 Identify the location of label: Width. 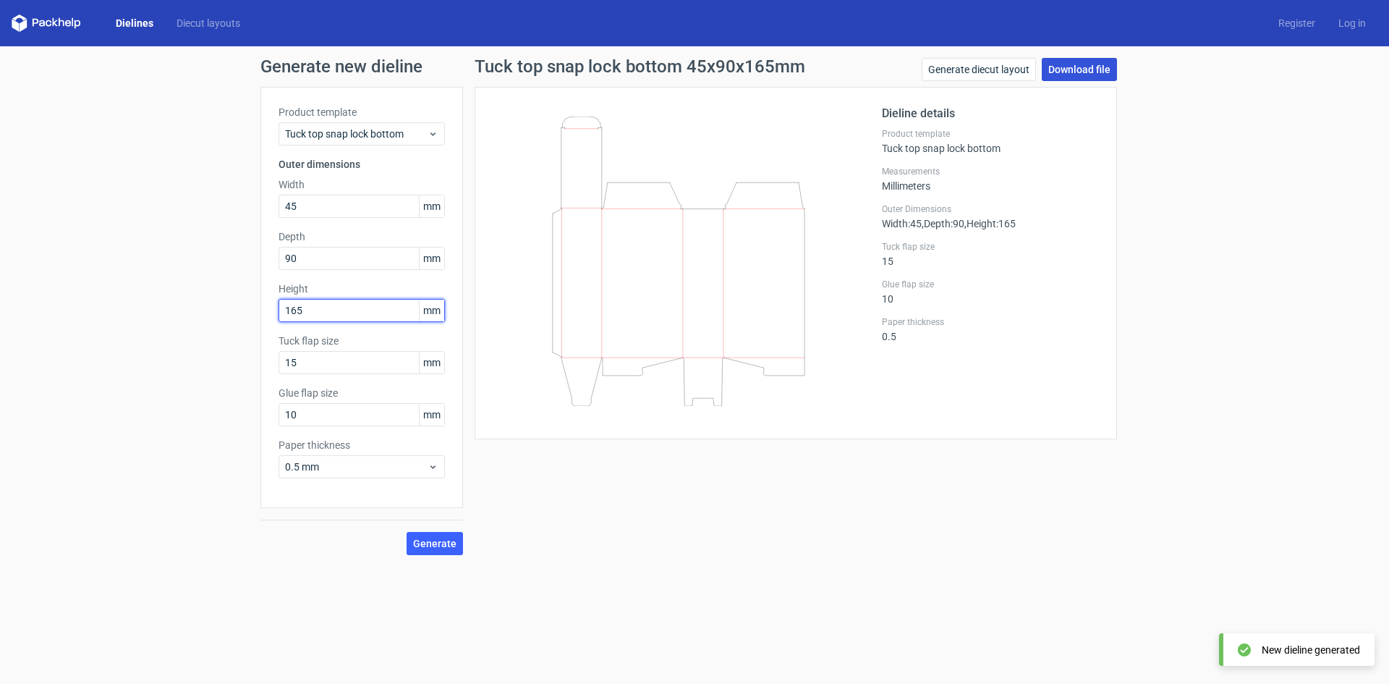
(362, 184).